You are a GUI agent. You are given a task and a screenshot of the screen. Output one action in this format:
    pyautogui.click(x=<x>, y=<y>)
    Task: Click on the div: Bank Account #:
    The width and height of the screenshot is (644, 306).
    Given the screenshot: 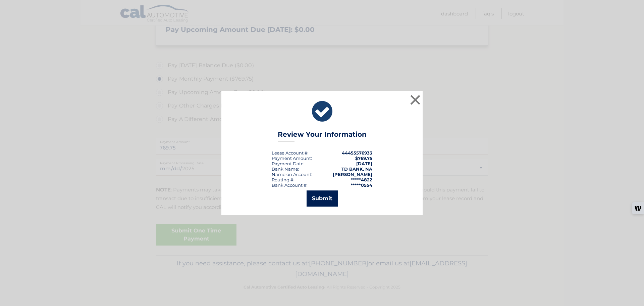 What is the action you would take?
    pyautogui.click(x=289, y=185)
    